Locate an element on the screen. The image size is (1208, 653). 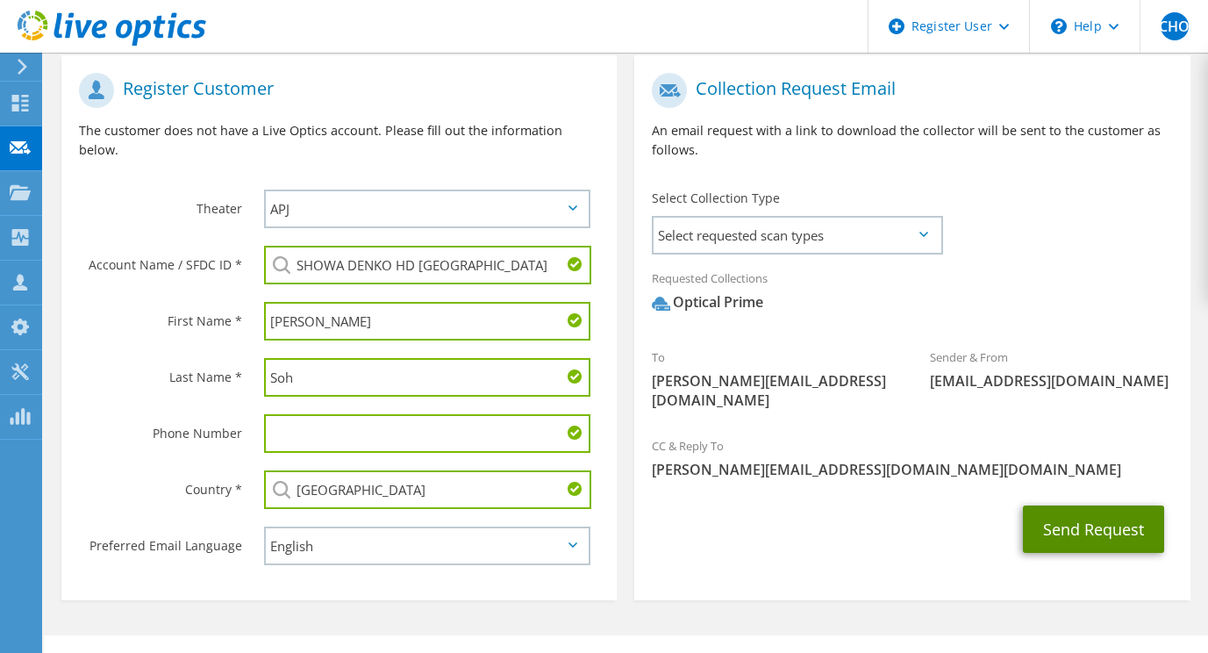
label: Last Name * is located at coordinates (161, 372).